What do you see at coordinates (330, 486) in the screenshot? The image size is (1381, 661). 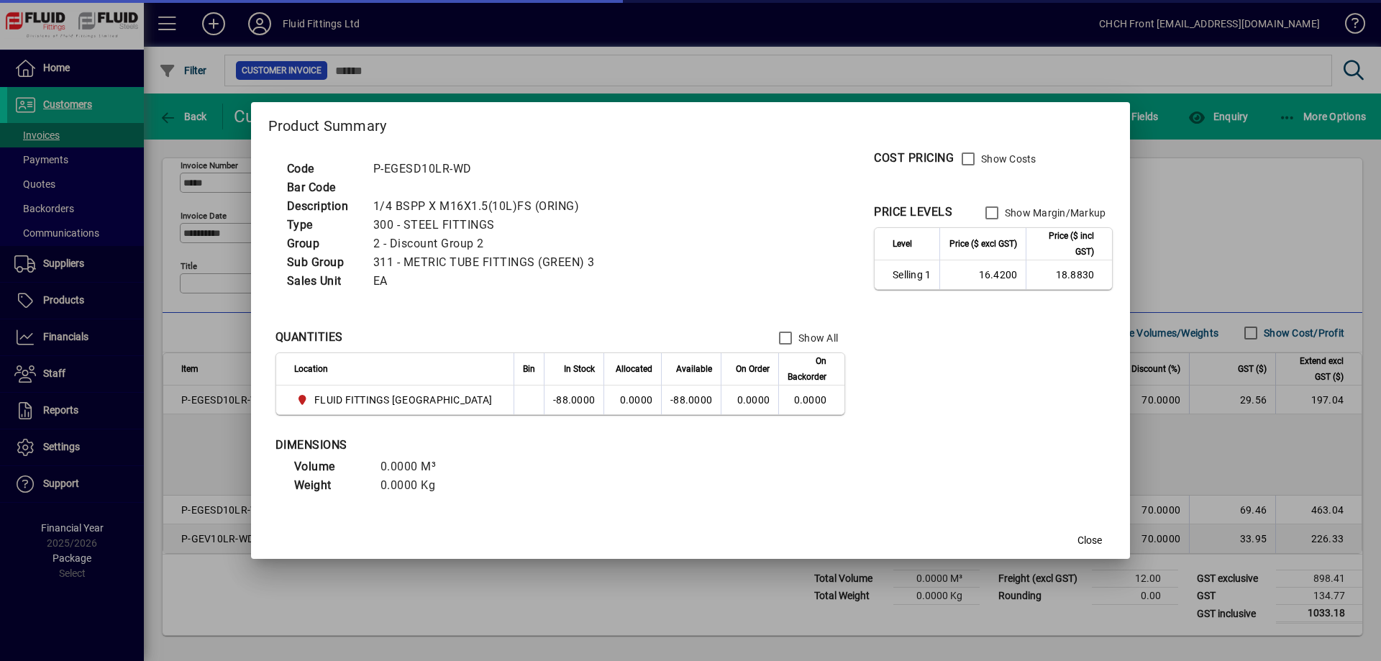 I see `td: Weight` at bounding box center [330, 486].